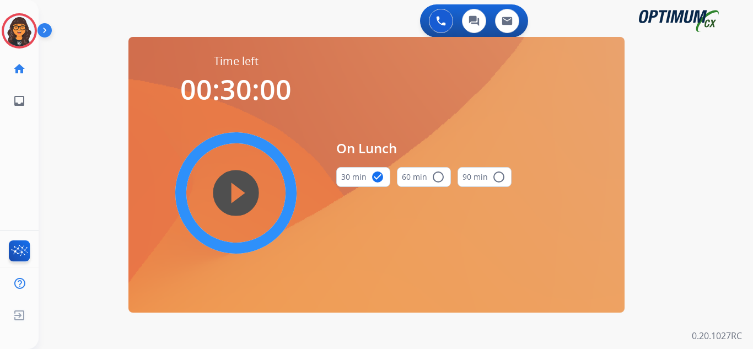 The height and width of the screenshot is (349, 753). Describe the element at coordinates (424, 148) in the screenshot. I see `span: On Lunch` at that location.